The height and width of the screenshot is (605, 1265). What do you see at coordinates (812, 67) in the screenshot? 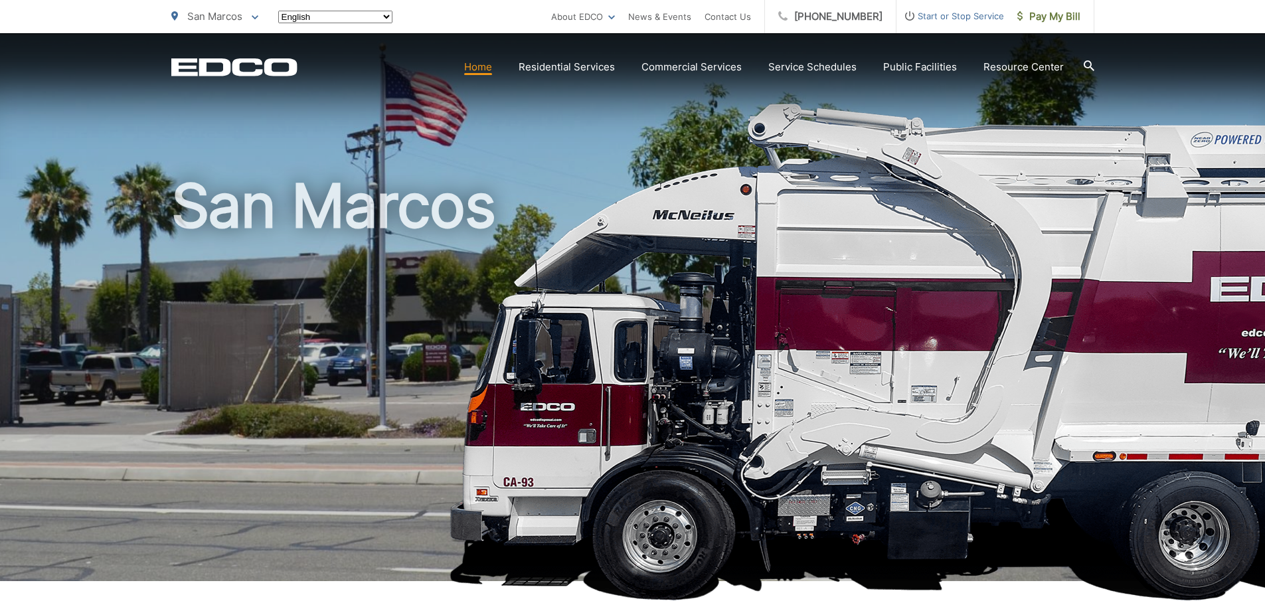
I see `a: Service Schedules` at bounding box center [812, 67].